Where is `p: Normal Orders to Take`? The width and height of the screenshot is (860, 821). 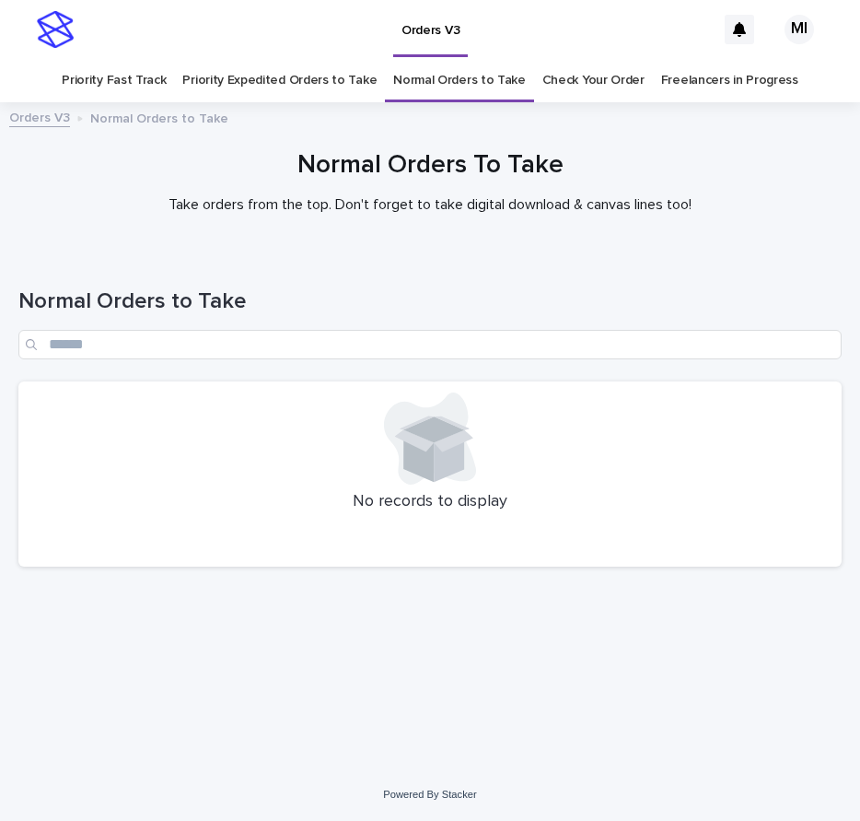 p: Normal Orders to Take is located at coordinates (159, 117).